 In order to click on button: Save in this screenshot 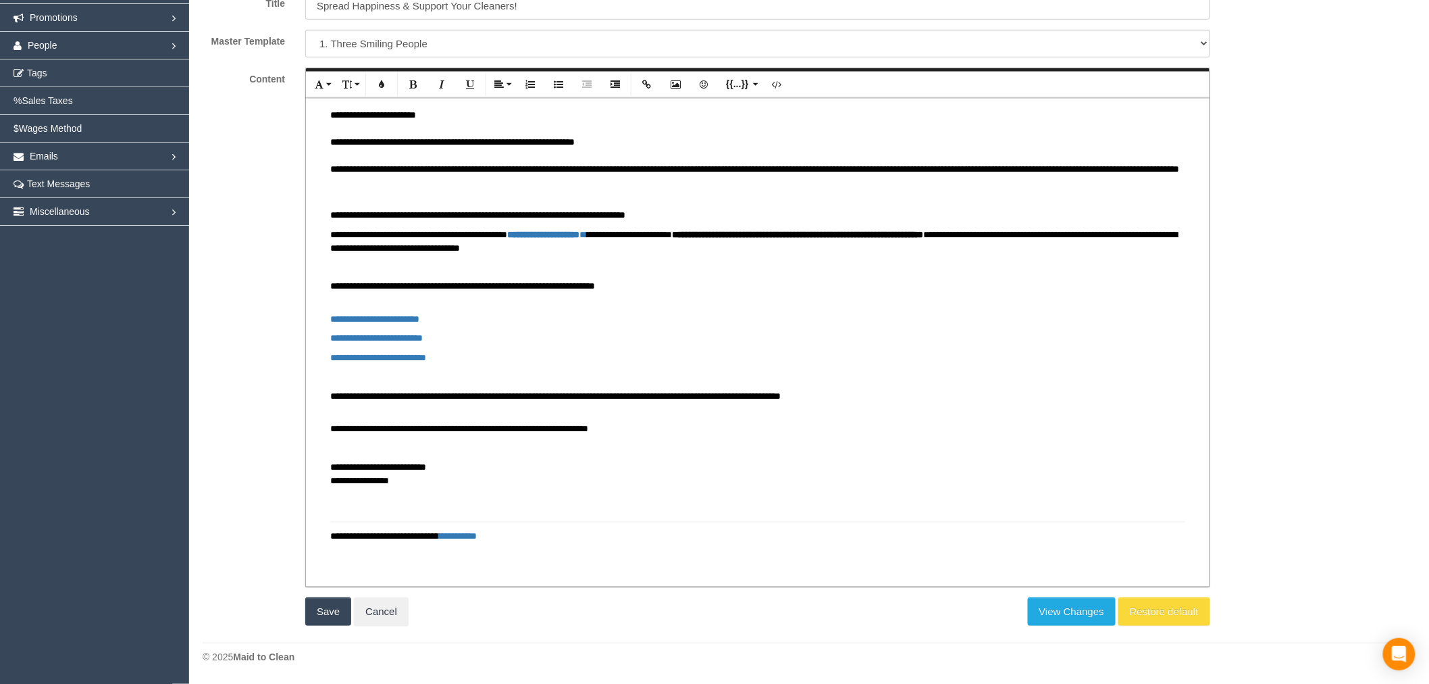, I will do `click(328, 611)`.